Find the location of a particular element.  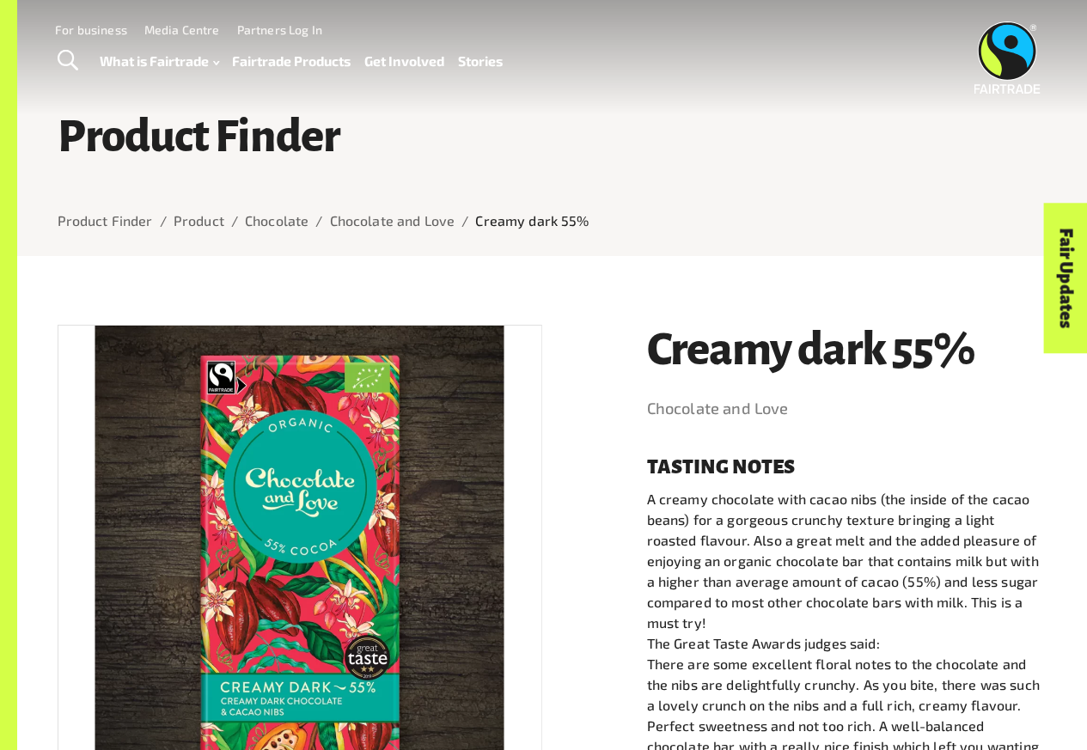

p: The Great Taste Awards judges said: is located at coordinates (848, 644).